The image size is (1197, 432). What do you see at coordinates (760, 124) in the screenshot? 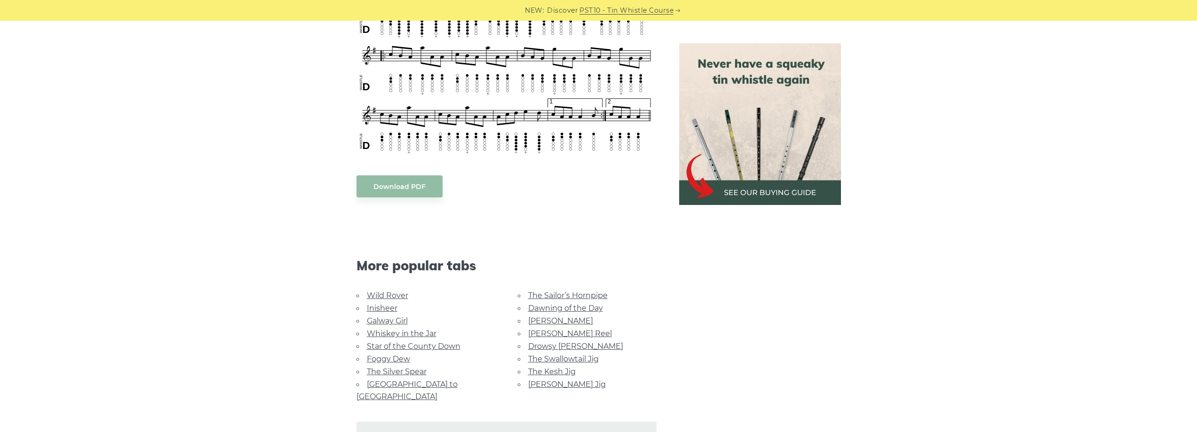
I see `img: tin whistle buying guide` at bounding box center [760, 124].